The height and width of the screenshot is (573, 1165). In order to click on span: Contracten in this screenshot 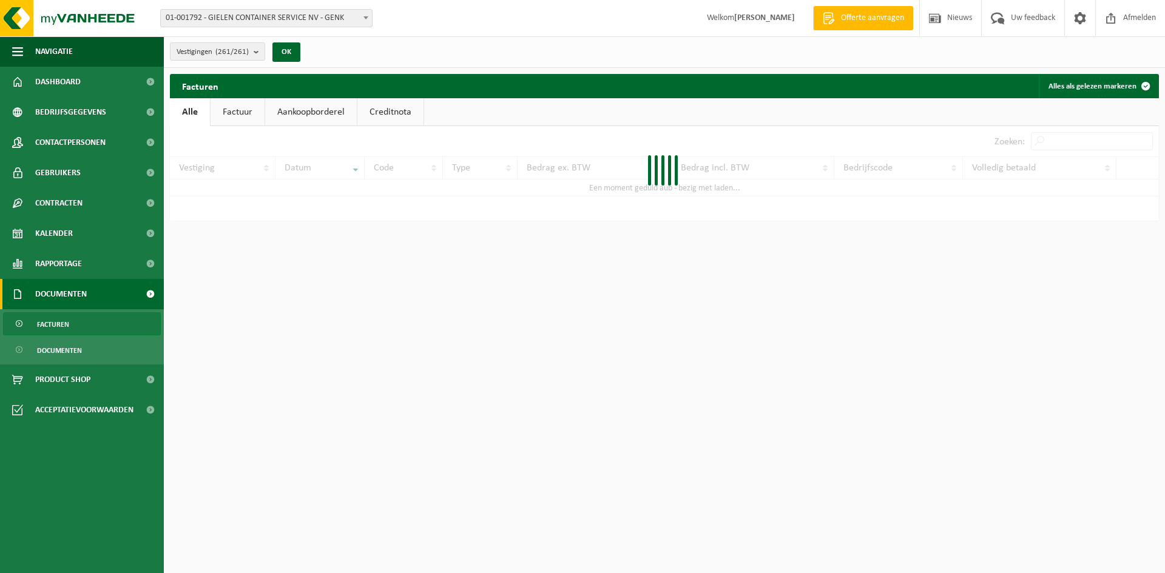, I will do `click(59, 203)`.